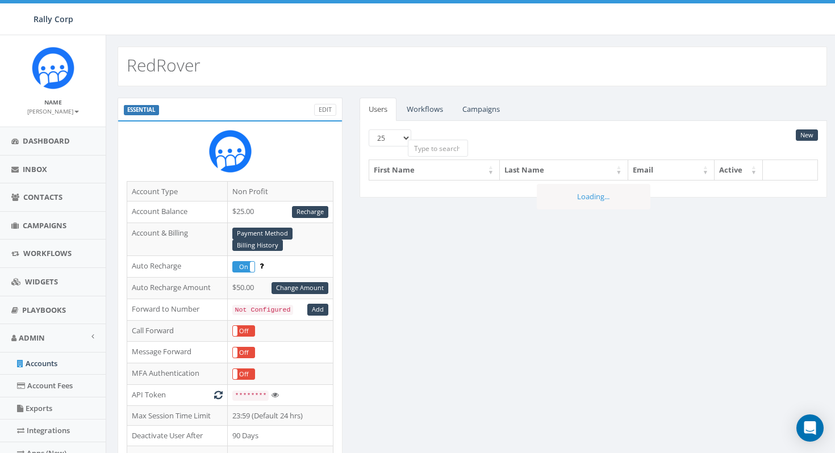  Describe the element at coordinates (438, 148) in the screenshot. I see `input: Type to search` at that location.